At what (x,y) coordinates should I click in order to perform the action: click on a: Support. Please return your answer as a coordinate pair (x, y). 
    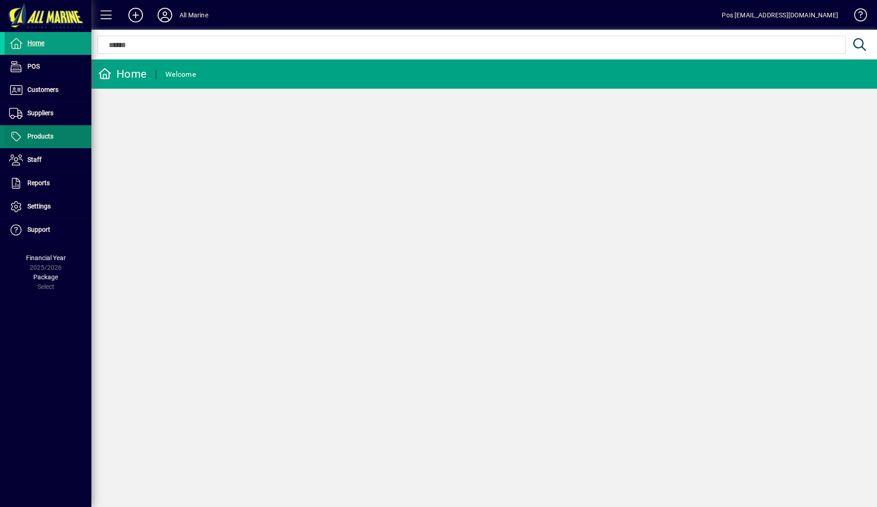
    Looking at the image, I should click on (48, 230).